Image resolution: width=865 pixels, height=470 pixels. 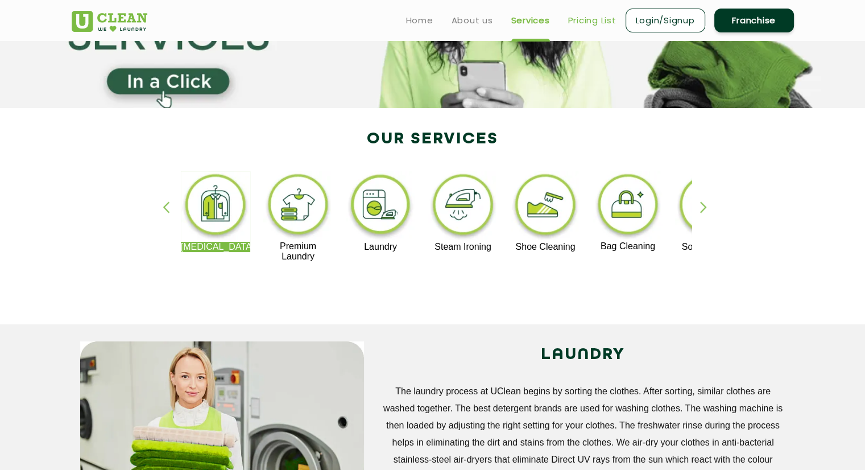 What do you see at coordinates (592, 20) in the screenshot?
I see `a: Pricing List` at bounding box center [592, 20].